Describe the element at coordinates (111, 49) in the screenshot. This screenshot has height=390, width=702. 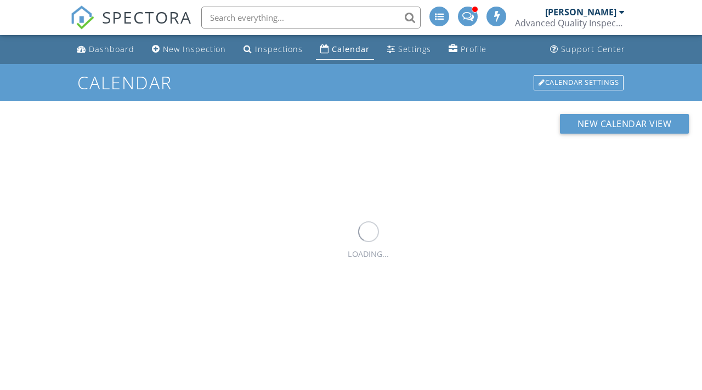
I see `div: Dashboard` at that location.